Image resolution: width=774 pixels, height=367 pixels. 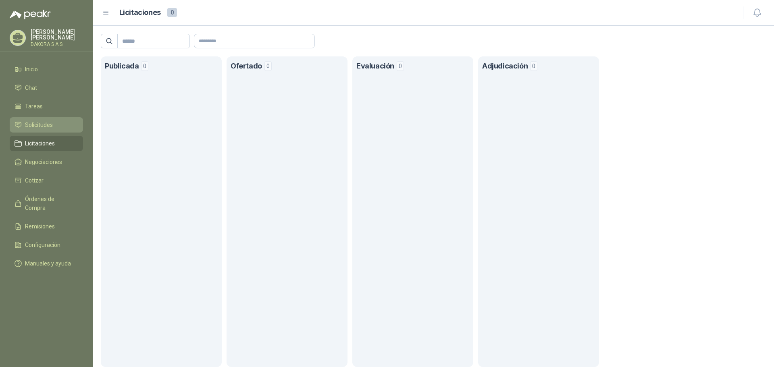 I want to click on a: Órdenes de Compra, so click(x=46, y=204).